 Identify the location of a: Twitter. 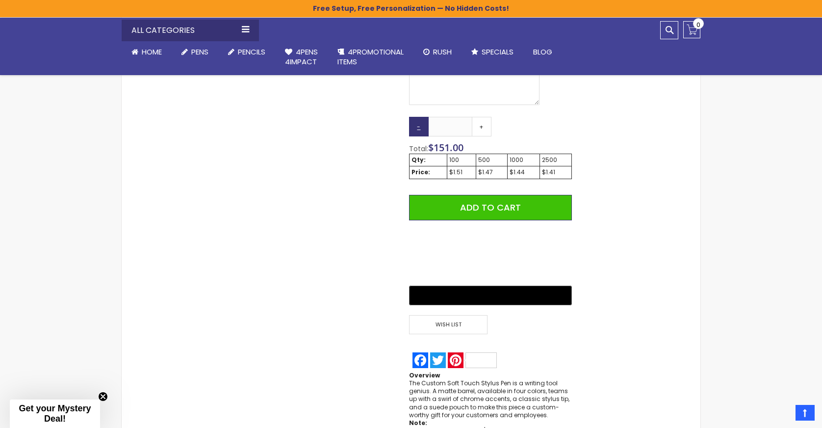
(438, 360).